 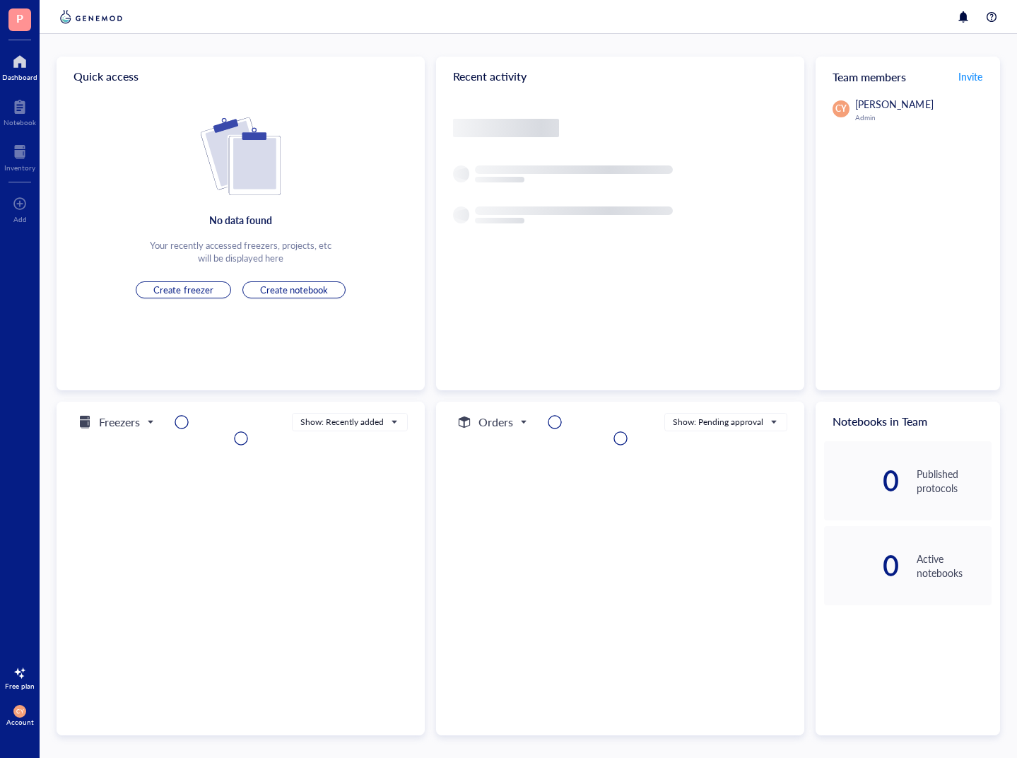 I want to click on div: Notebook, so click(x=20, y=122).